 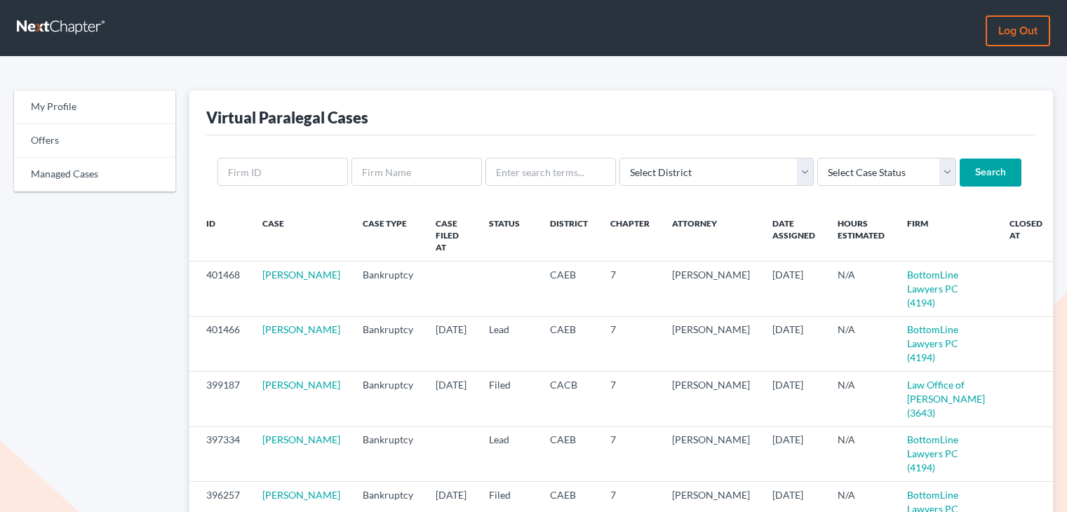 What do you see at coordinates (95, 107) in the screenshot?
I see `a: My Profile` at bounding box center [95, 107].